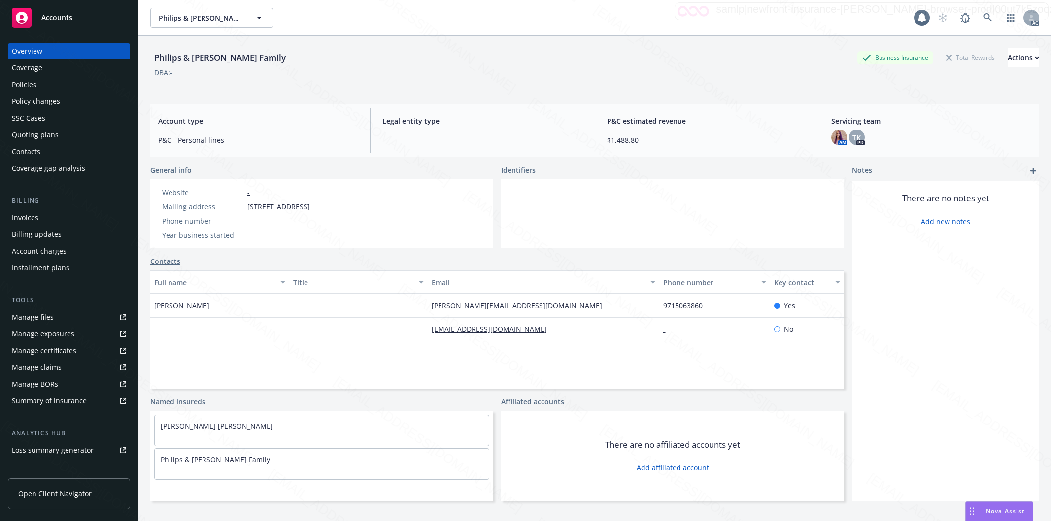 Image resolution: width=1051 pixels, height=521 pixels. What do you see at coordinates (359, 282) in the screenshot?
I see `button: Title` at bounding box center [359, 282].